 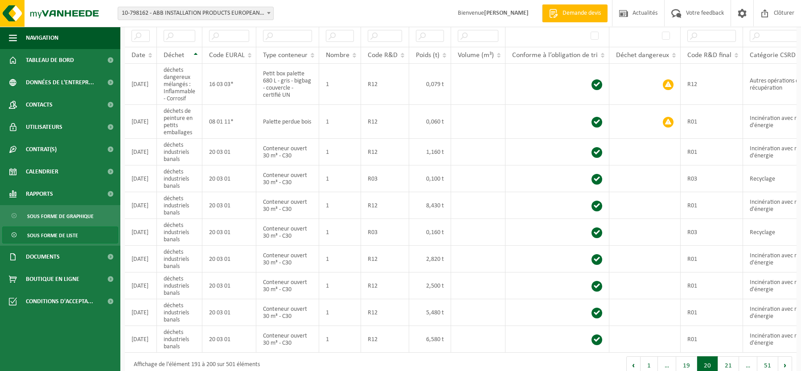 I want to click on td: 08 01 11*, so click(x=229, y=122).